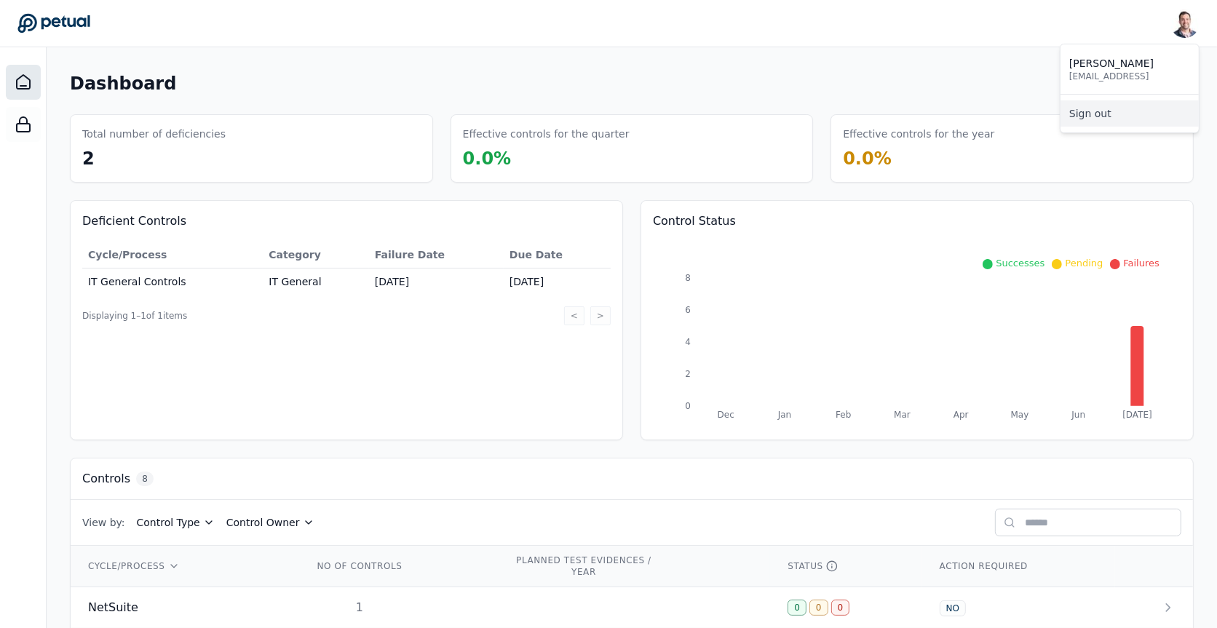 This screenshot has height=628, width=1217. I want to click on tspan: Dec, so click(726, 415).